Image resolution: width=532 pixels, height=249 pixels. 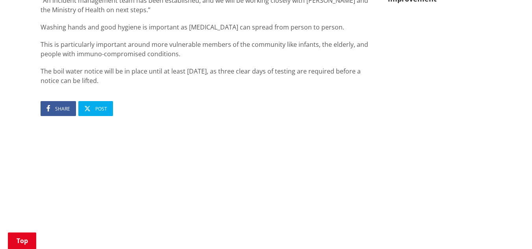 I want to click on span: Post, so click(x=101, y=109).